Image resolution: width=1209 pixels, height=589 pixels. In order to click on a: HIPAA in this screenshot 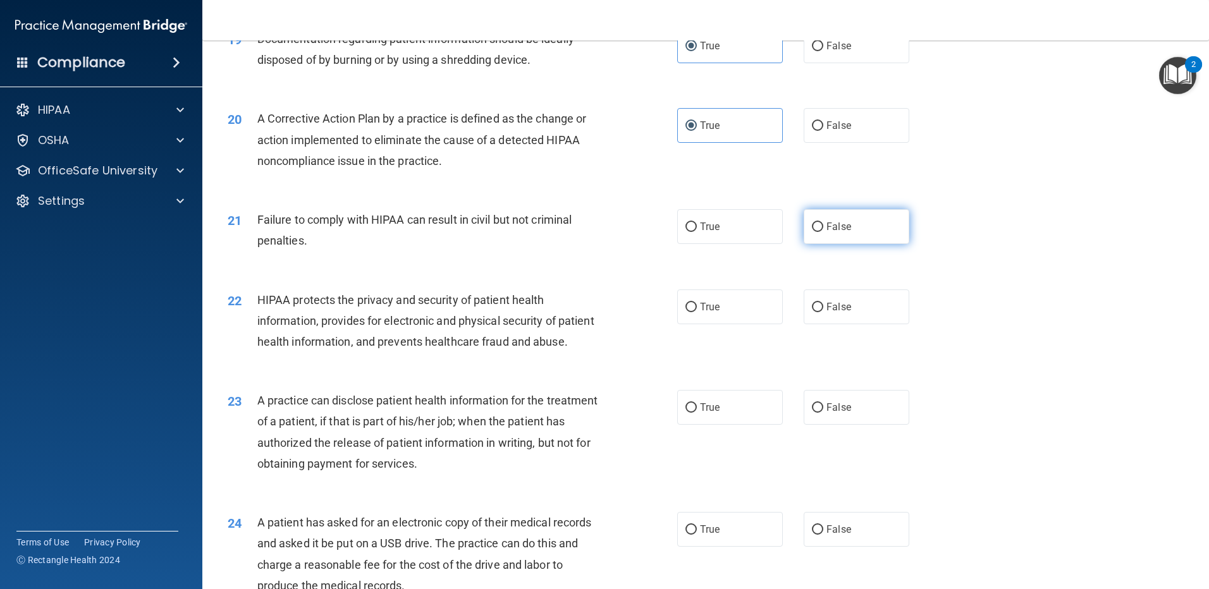, I will do `click(99, 110)`.